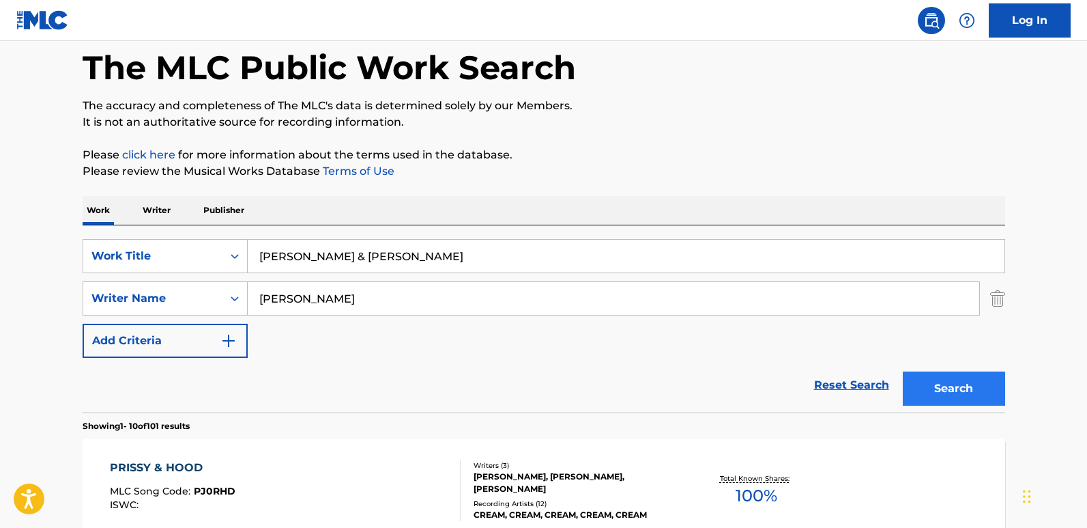 The height and width of the screenshot is (528, 1087). What do you see at coordinates (42, 20) in the screenshot?
I see `img: MLC Logo` at bounding box center [42, 20].